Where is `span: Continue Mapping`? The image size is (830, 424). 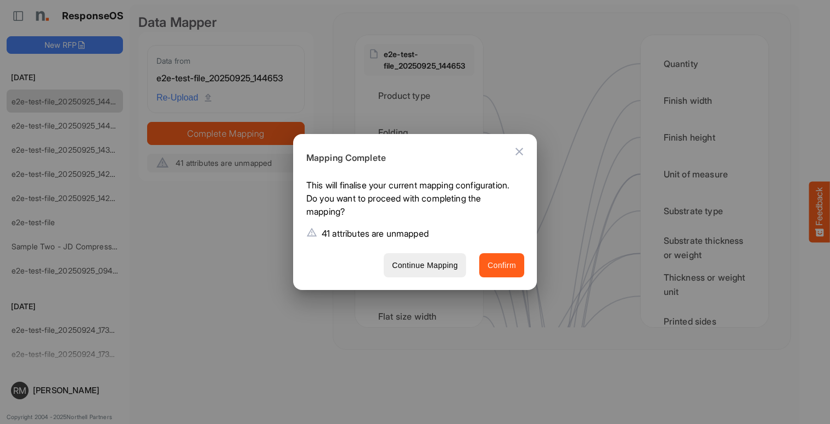
span: Continue Mapping is located at coordinates (425, 265).